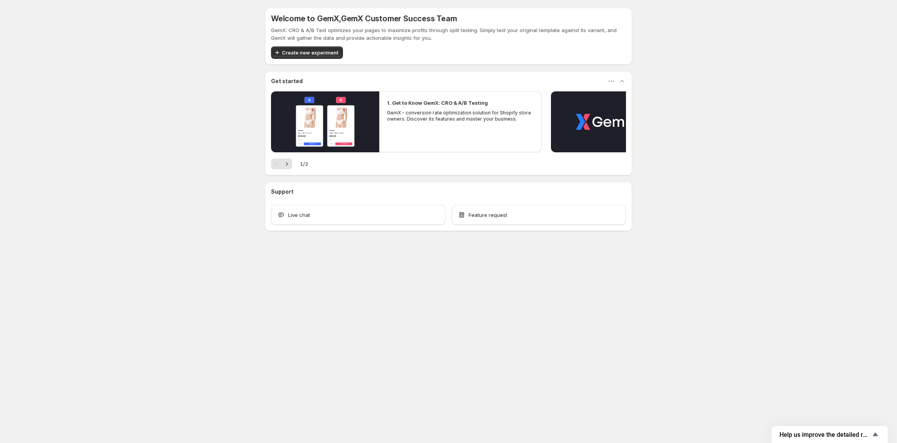  Describe the element at coordinates (282, 192) in the screenshot. I see `h3: Support` at that location.